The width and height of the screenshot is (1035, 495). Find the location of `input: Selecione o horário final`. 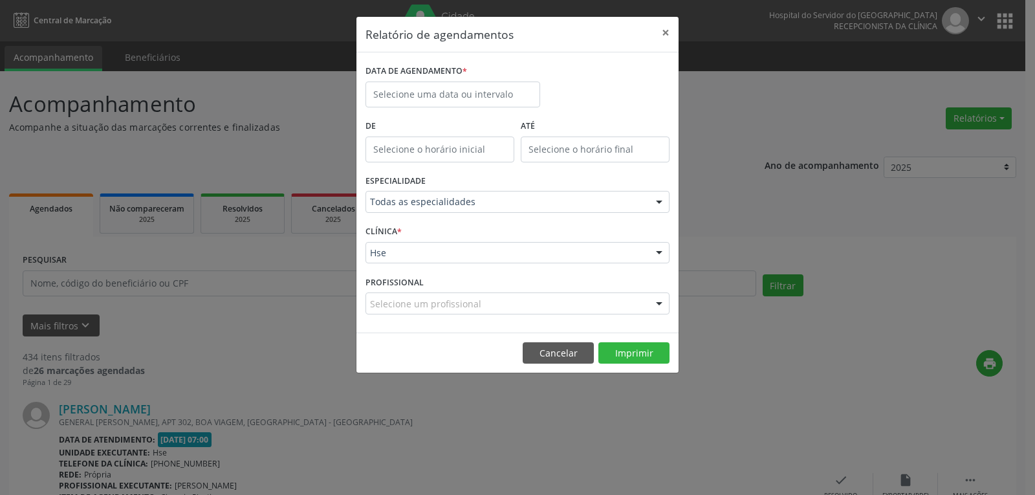

input: Selecione o horário final is located at coordinates (595, 149).